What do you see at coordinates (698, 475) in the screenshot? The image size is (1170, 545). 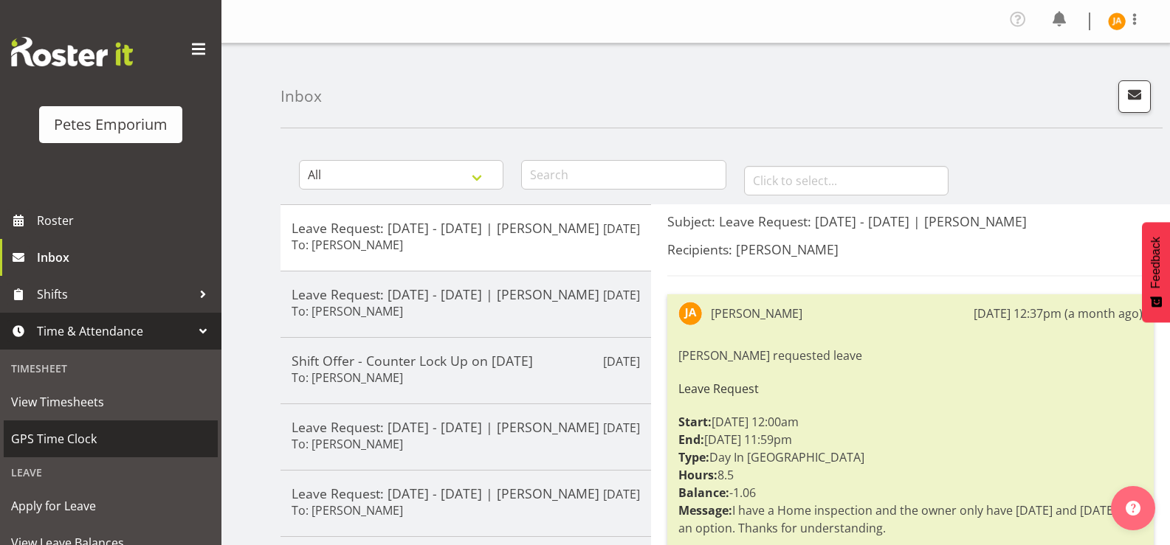 I see `strong: Hours:` at bounding box center [698, 475].